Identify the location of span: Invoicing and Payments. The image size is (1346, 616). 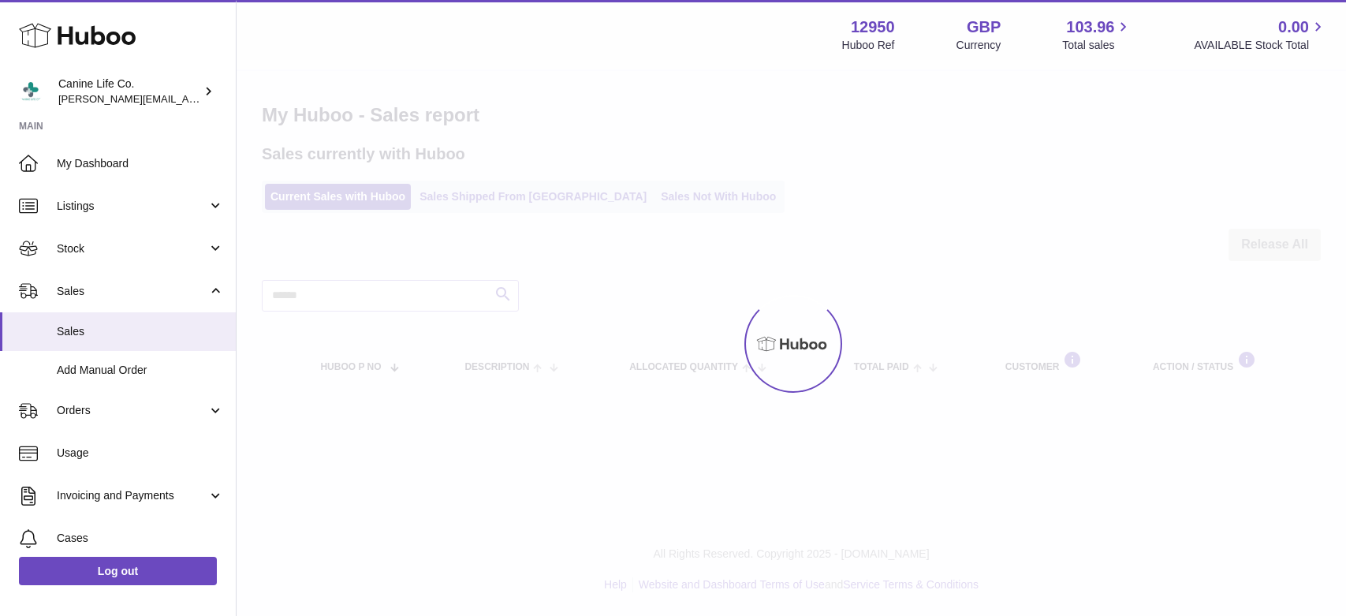
(132, 495).